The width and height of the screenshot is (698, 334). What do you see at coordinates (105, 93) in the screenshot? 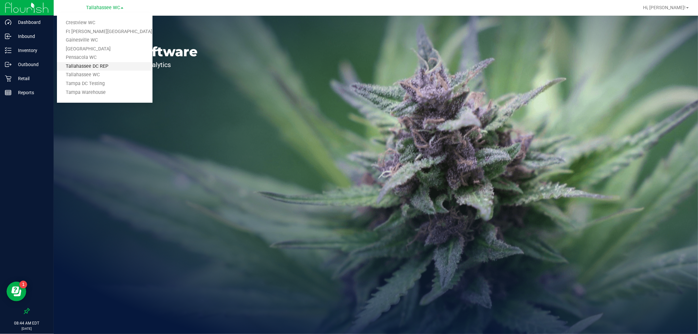
I see `a: Tampa Warehouse` at bounding box center [105, 93].